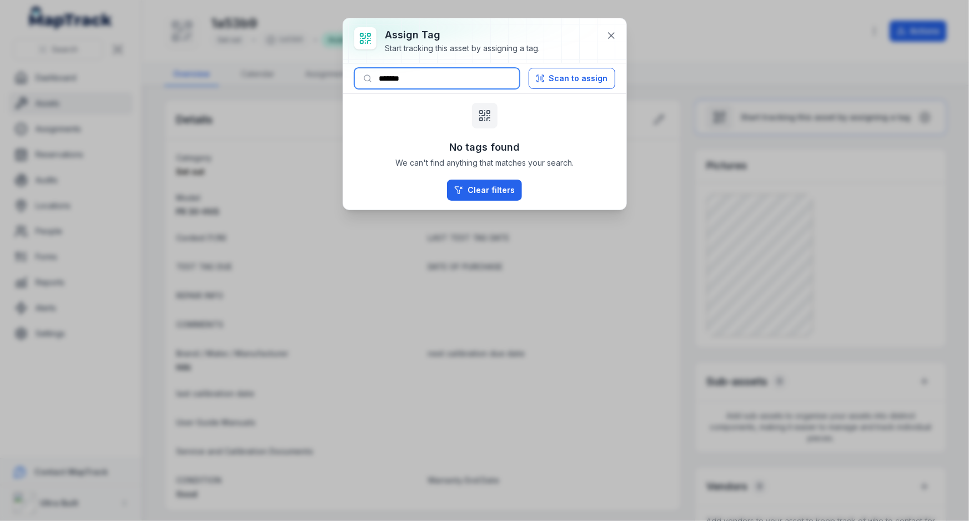 This screenshot has height=521, width=969. I want to click on span: We can't find anything that matches your search., so click(484, 163).